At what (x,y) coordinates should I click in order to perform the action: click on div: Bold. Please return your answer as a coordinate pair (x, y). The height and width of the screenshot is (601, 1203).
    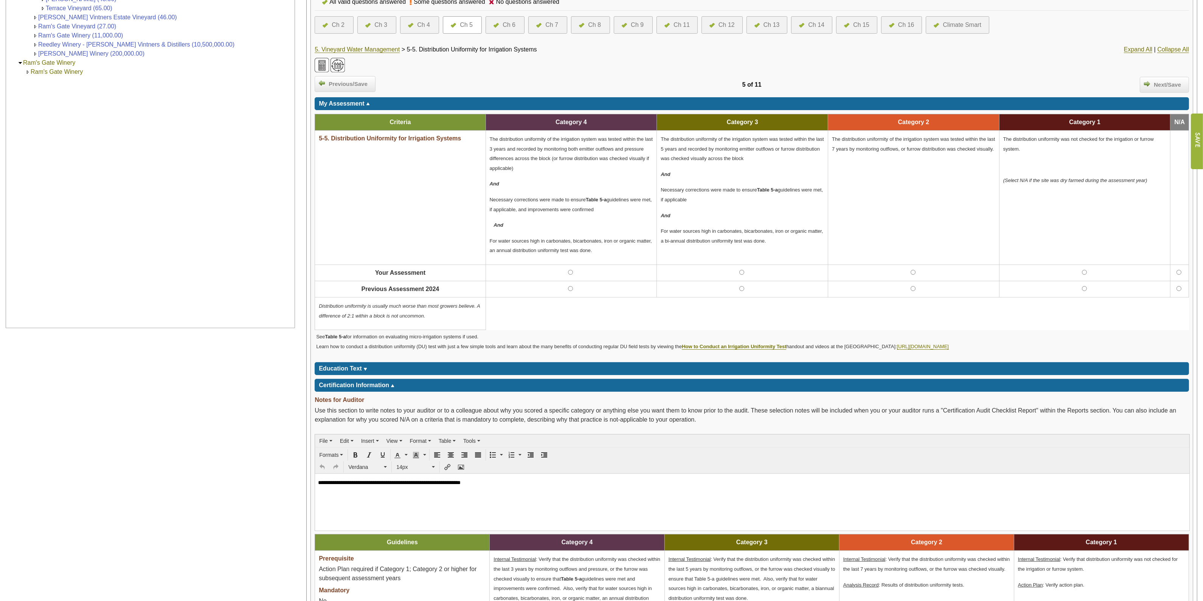
    Looking at the image, I should click on (356, 455).